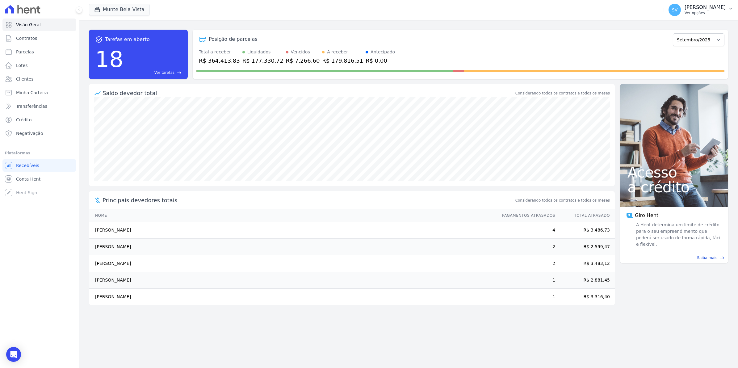 The image size is (738, 368). What do you see at coordinates (308, 93) in the screenshot?
I see `div: Saldo devedor total` at bounding box center [308, 93].